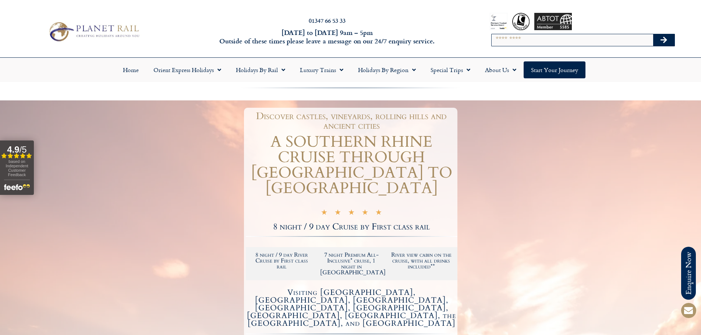  I want to click on a: Holidays by Rail, so click(260, 70).